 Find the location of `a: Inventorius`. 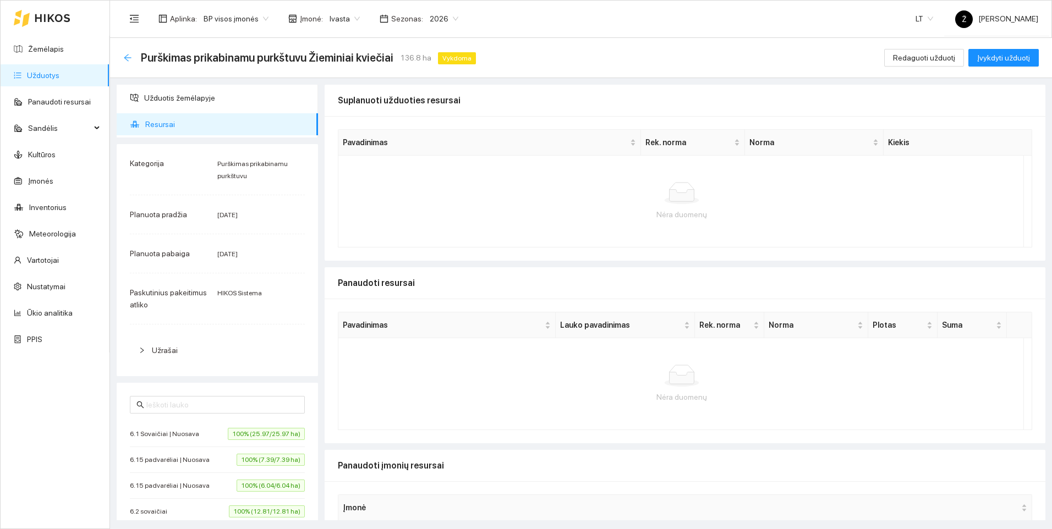

a: Inventorius is located at coordinates (48, 207).